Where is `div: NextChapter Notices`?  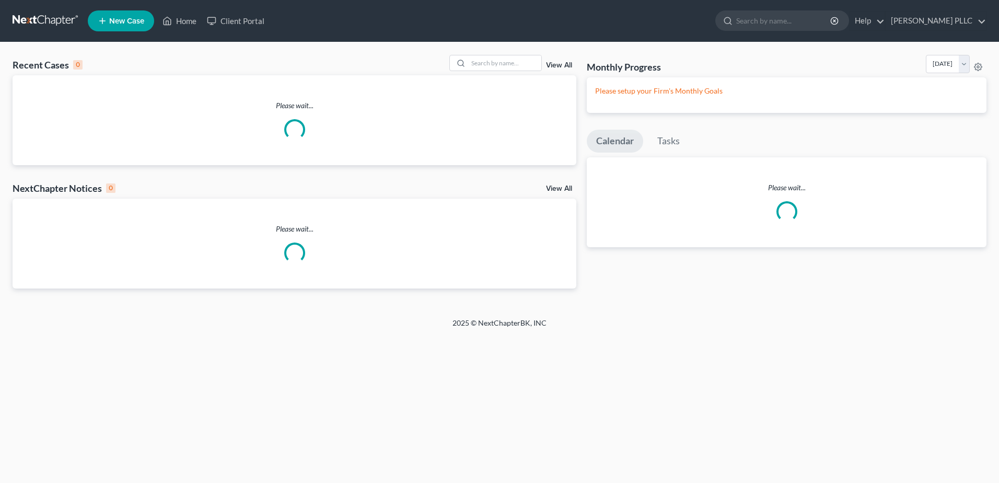 div: NextChapter Notices is located at coordinates (64, 188).